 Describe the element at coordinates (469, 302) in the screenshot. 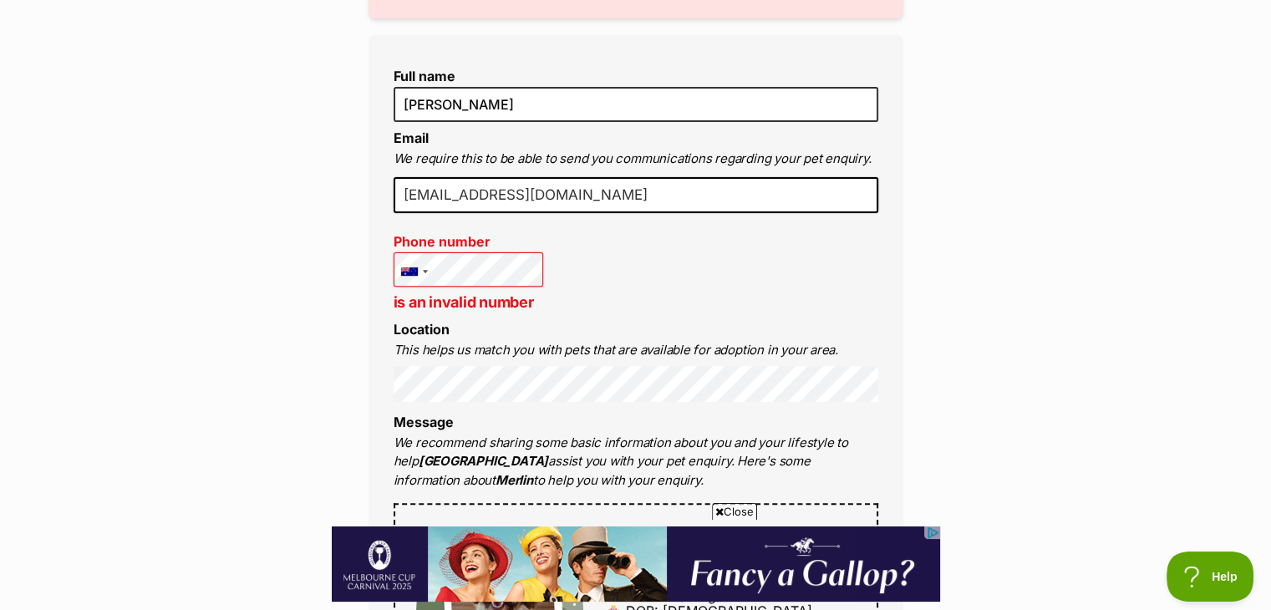

I see `p: is an invalid number` at that location.